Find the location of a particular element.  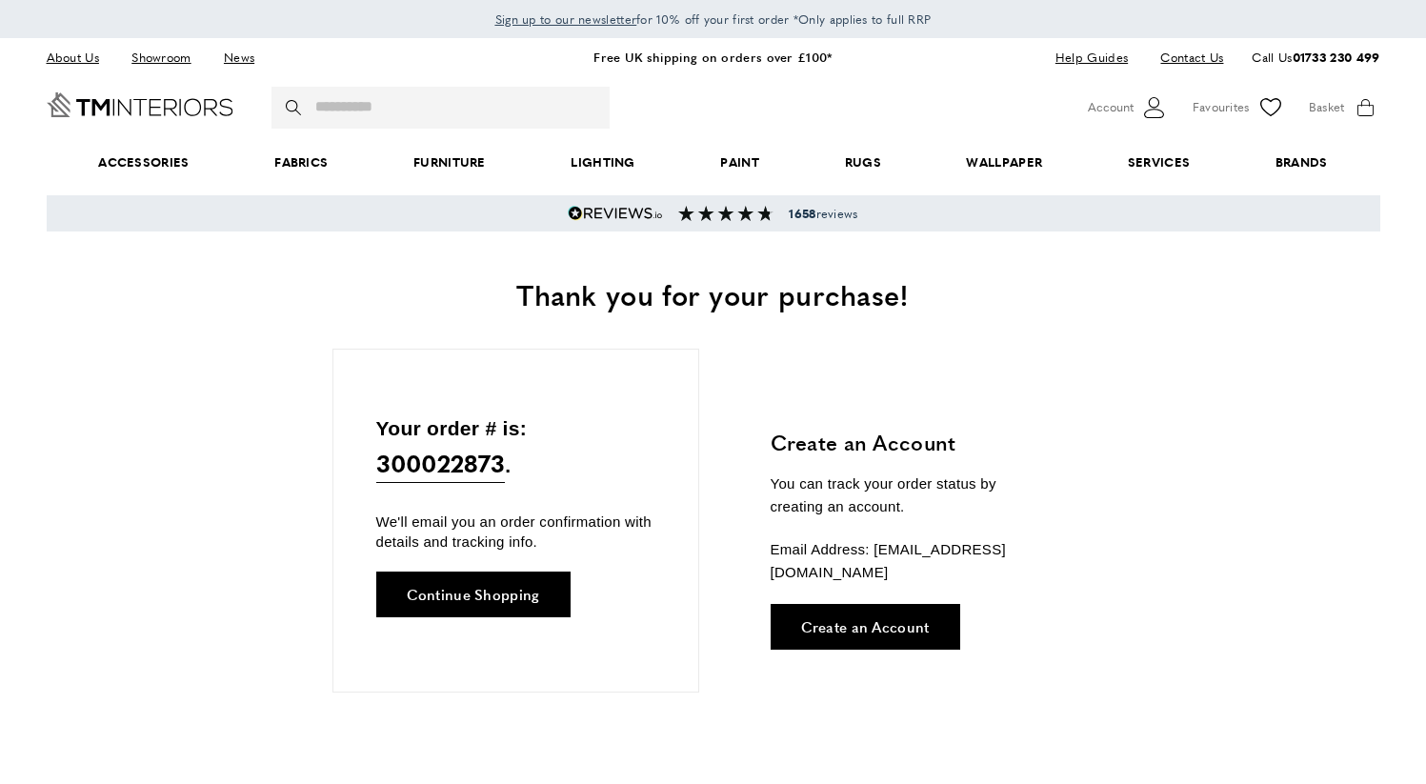

span: Accessories is located at coordinates (143, 162).